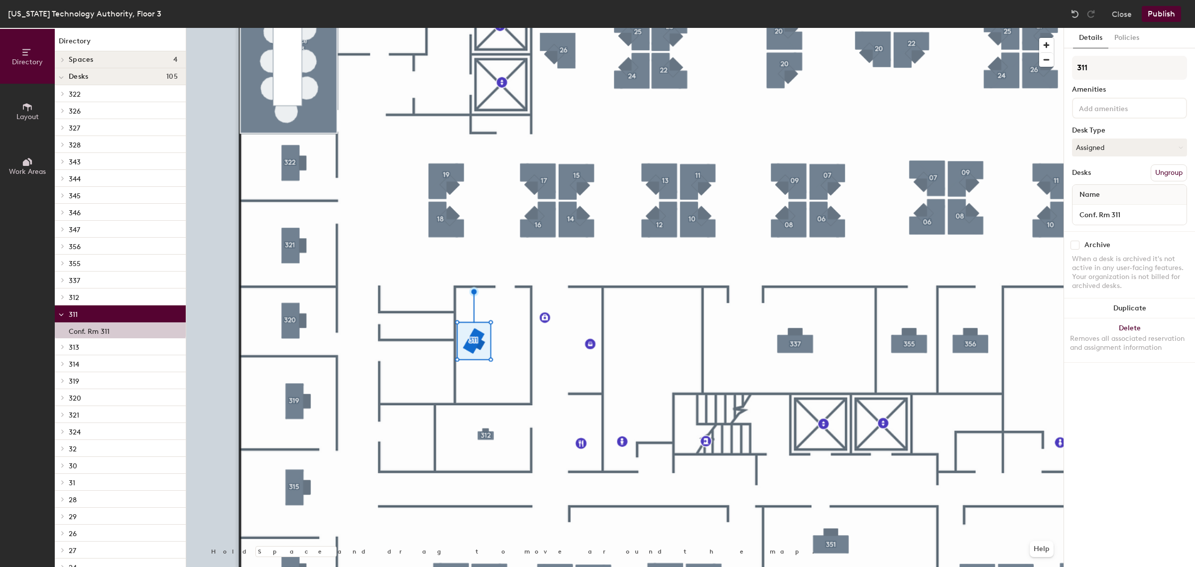 The height and width of the screenshot is (567, 1195). I want to click on span: 30, so click(73, 466).